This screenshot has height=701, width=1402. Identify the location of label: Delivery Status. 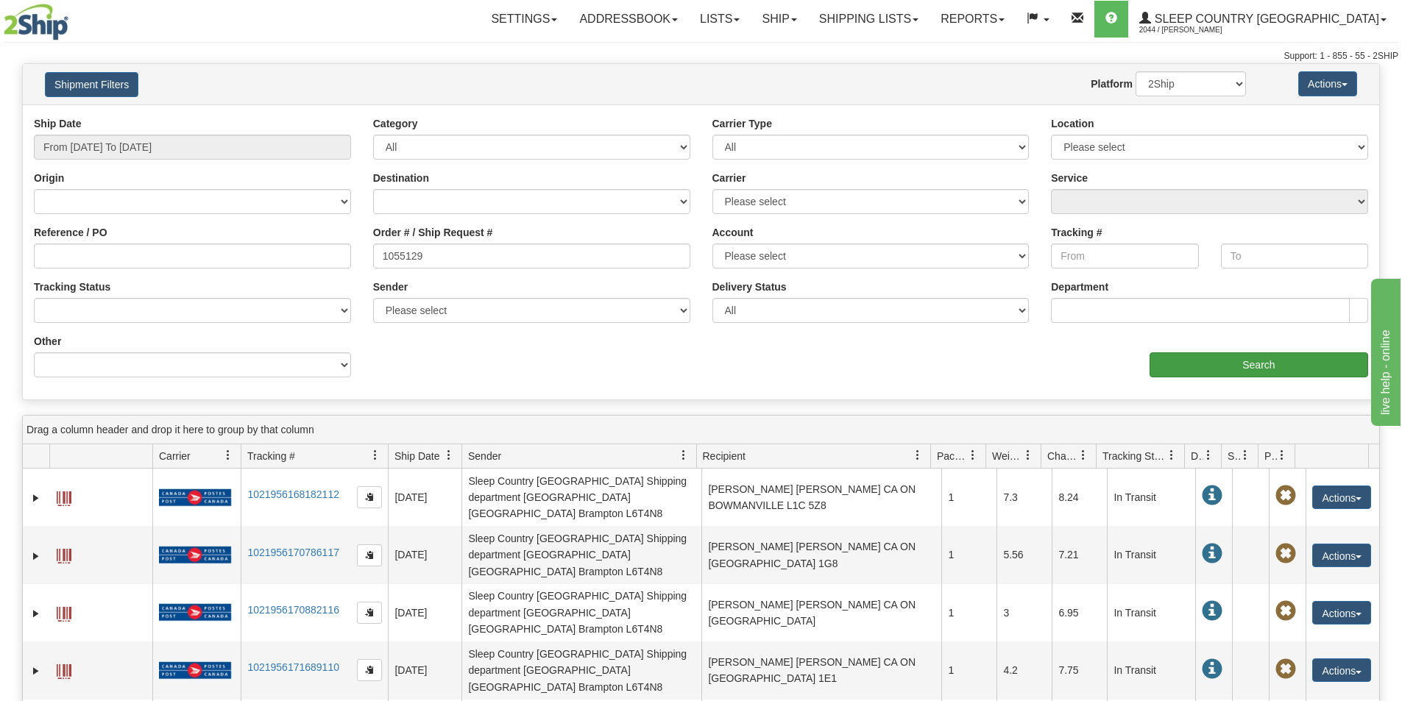
(749, 287).